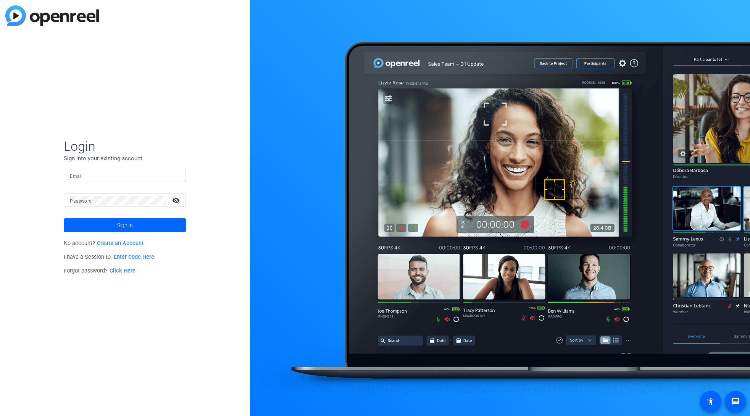 This screenshot has height=416, width=750. I want to click on mat-label: Email, so click(76, 176).